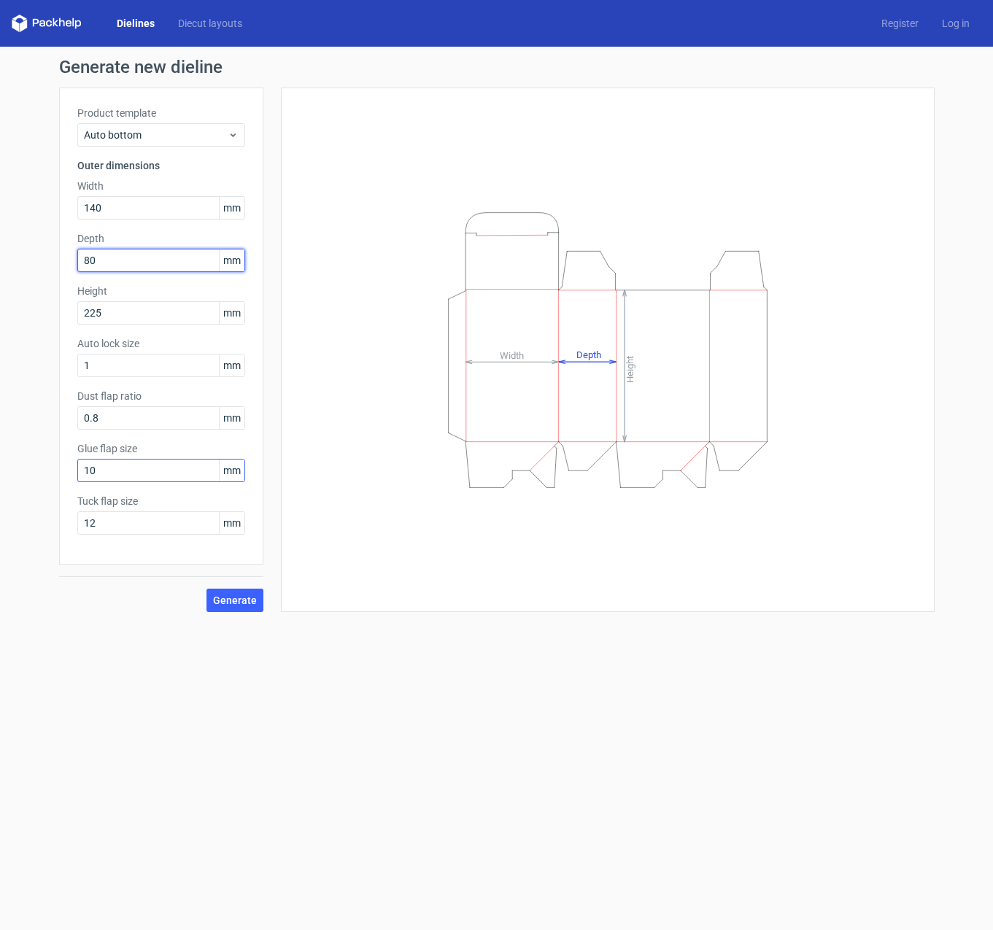  I want to click on label: Product template, so click(161, 113).